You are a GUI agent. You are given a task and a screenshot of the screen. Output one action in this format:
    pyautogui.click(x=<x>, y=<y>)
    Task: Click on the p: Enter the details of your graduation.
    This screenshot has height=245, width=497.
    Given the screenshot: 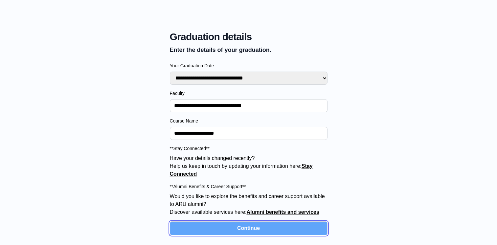 What is the action you would take?
    pyautogui.click(x=249, y=50)
    